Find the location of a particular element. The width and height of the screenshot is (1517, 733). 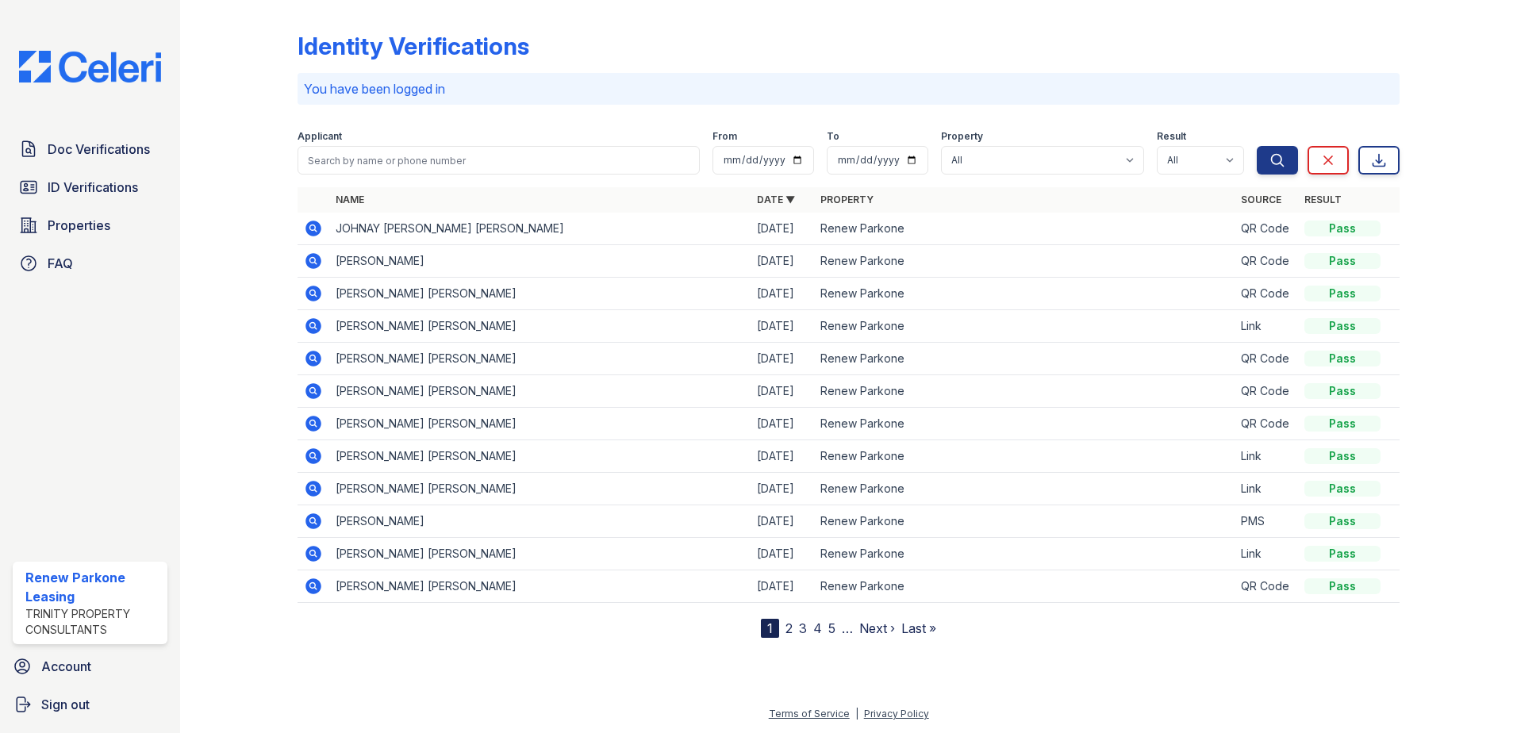

div: 1 is located at coordinates (770, 628).